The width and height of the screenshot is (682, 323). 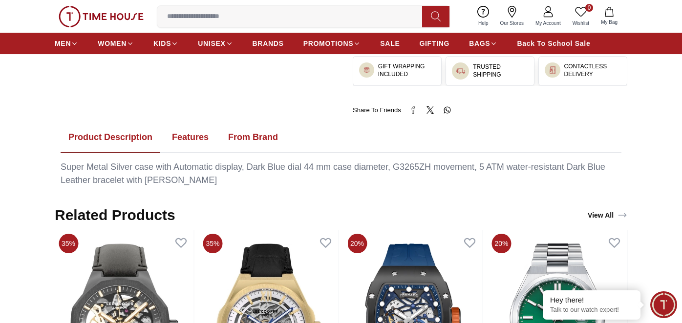 I want to click on a: PROMOTIONS, so click(x=332, y=43).